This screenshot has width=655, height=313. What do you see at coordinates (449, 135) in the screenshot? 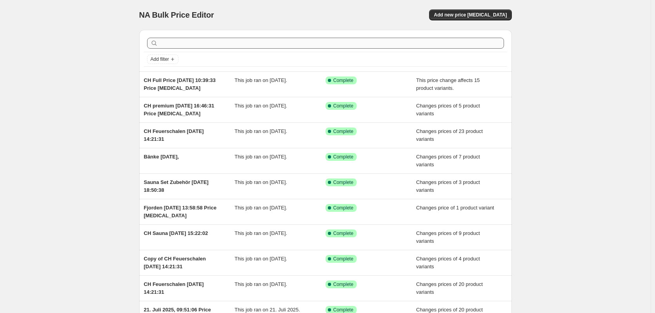
I see `span: Changes prices of 23 product variants` at bounding box center [449, 135].